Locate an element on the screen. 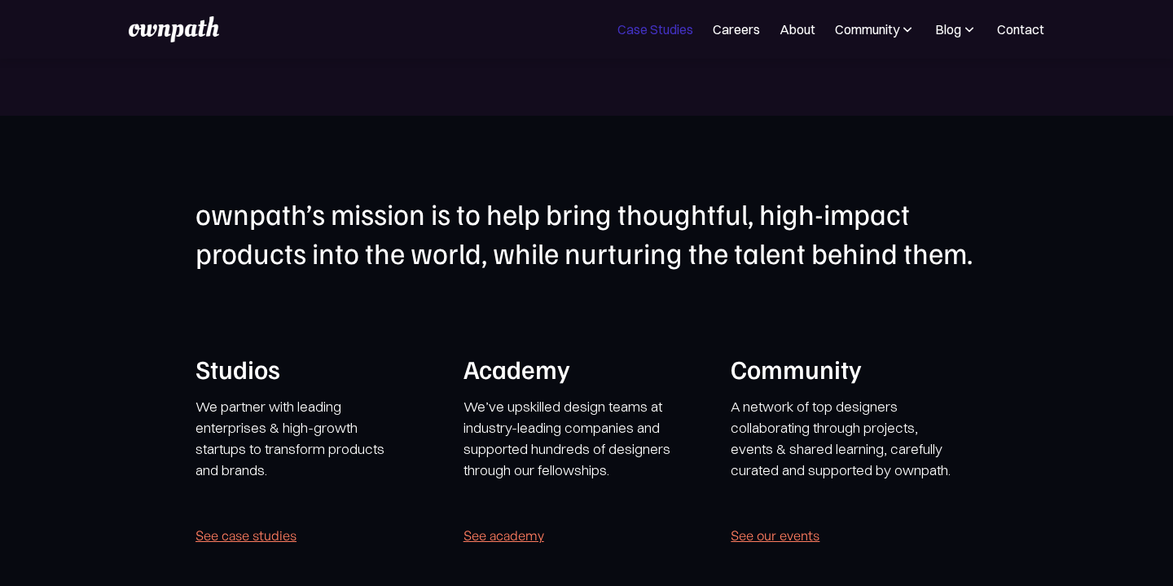  p: A network of top designers collaborating through projects, events & shared learning, carefully cu... is located at coordinates (846, 438).